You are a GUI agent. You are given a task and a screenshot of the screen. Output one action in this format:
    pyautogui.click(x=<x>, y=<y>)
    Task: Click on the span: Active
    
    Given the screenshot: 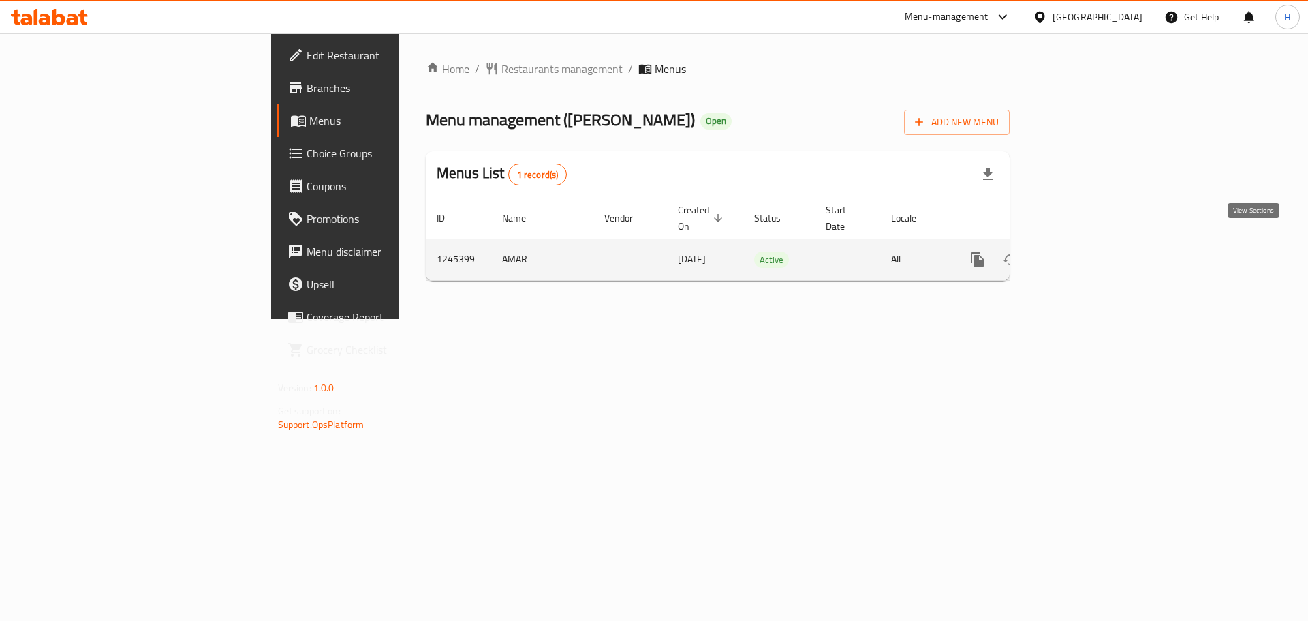 What is the action you would take?
    pyautogui.click(x=771, y=260)
    